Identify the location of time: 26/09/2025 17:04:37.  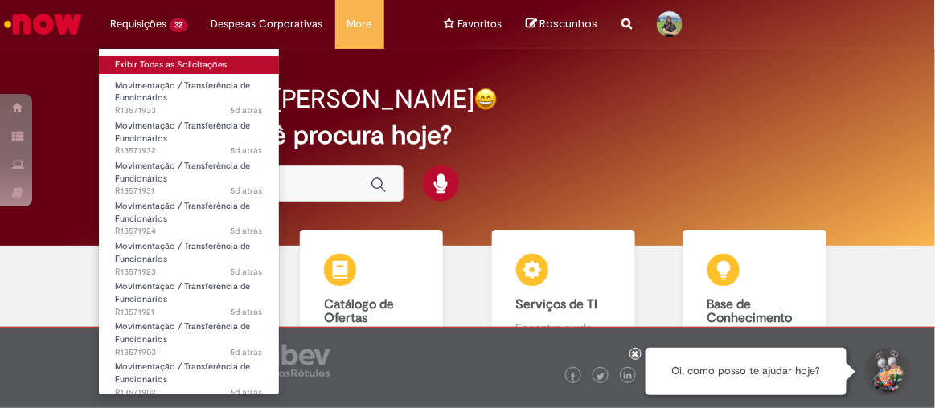
(247, 352).